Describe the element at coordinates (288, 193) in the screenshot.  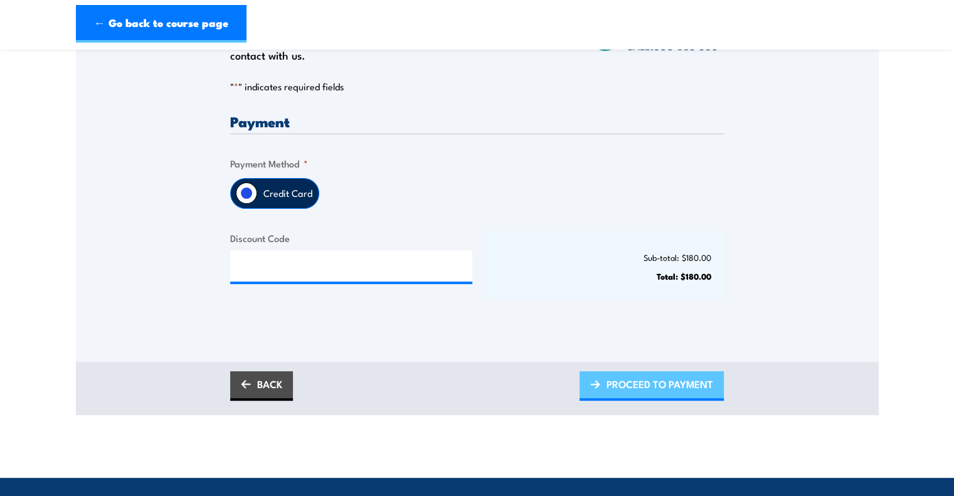
I see `label: Credit Card` at that location.